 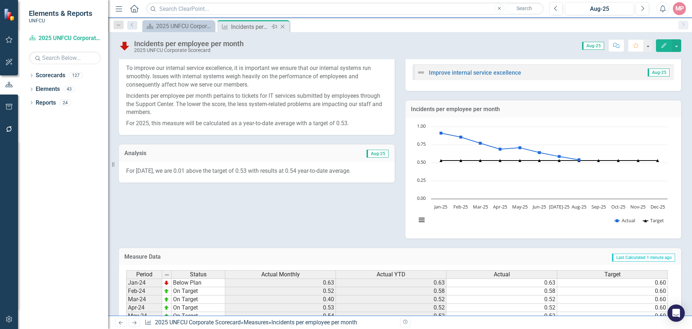 What do you see at coordinates (658, 160) in the screenshot?
I see `path: Dec-25, 0.53. Target.` at bounding box center [658, 160].